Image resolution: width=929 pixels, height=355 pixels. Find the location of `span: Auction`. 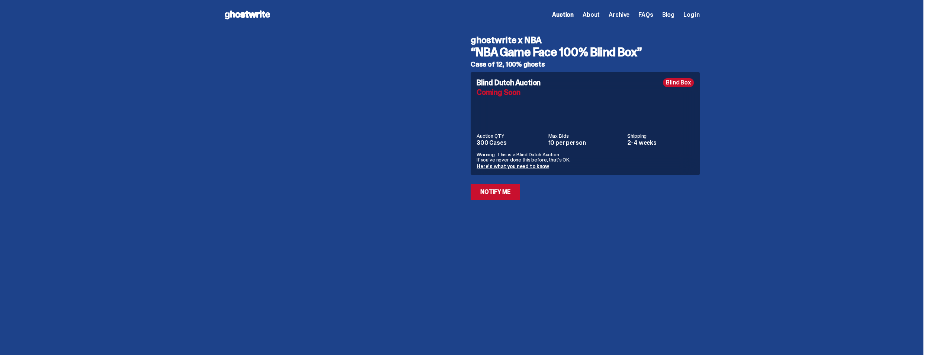

span: Auction is located at coordinates (563, 15).